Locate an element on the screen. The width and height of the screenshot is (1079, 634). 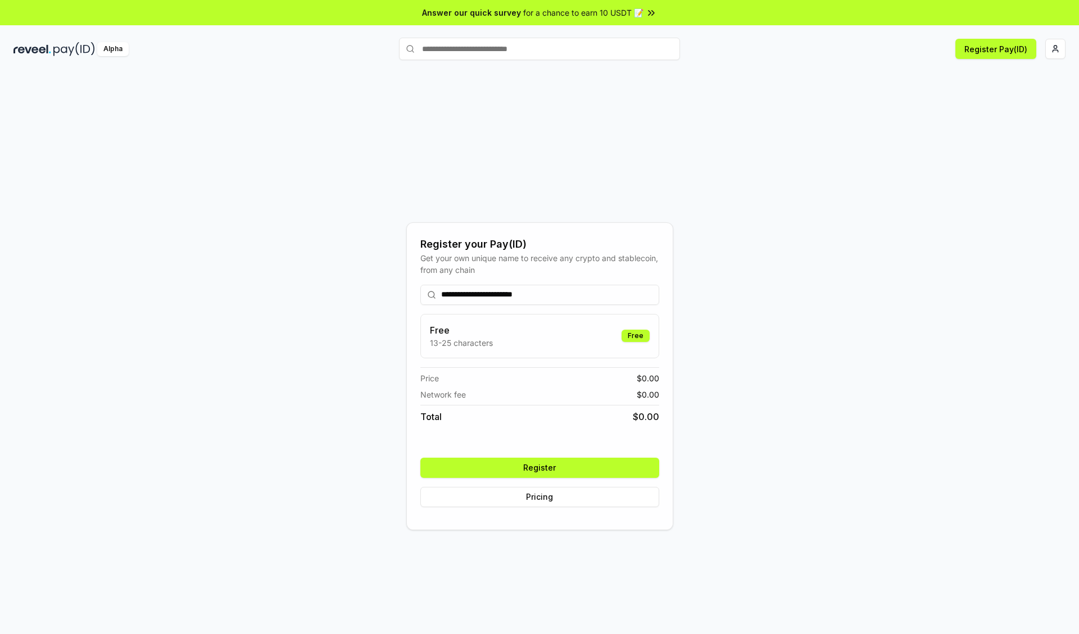
span: Total is located at coordinates (431, 417).